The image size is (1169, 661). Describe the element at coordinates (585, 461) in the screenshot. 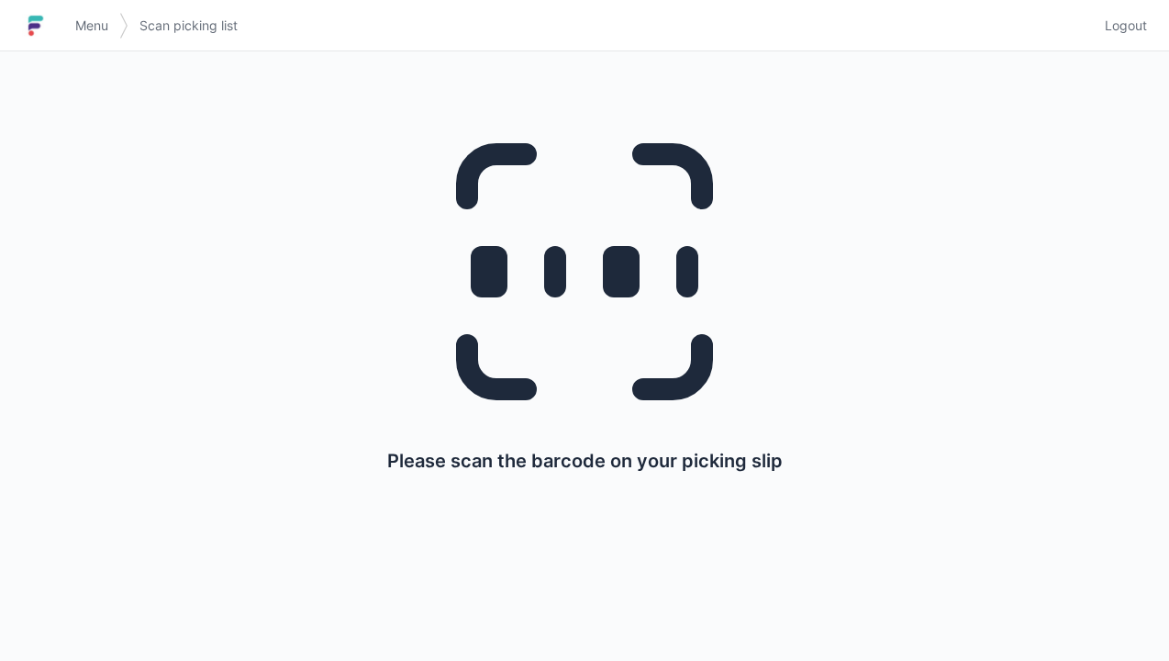

I see `p: Please scan the barcode on your picking slip` at that location.